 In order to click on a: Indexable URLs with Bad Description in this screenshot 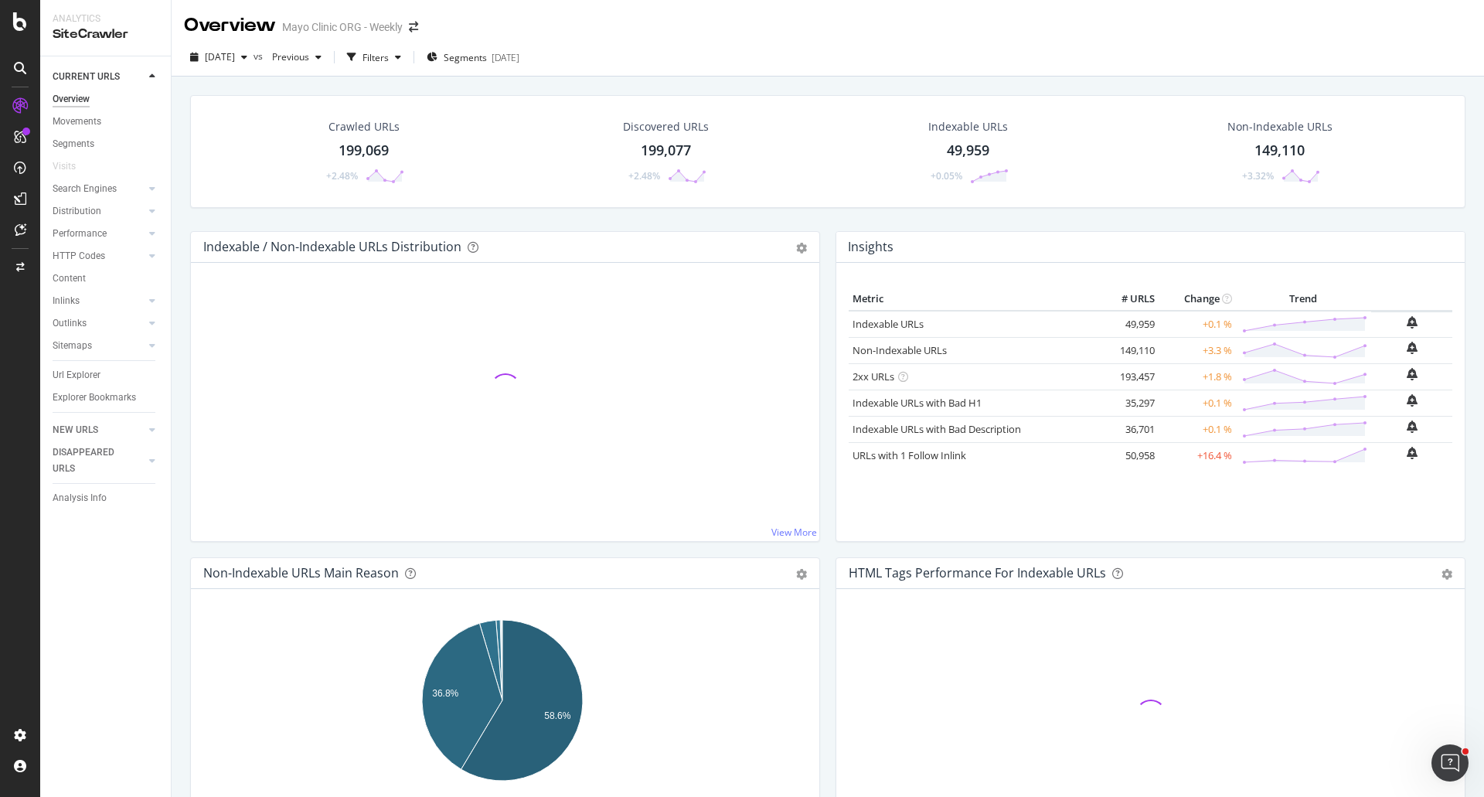, I will do `click(937, 429)`.